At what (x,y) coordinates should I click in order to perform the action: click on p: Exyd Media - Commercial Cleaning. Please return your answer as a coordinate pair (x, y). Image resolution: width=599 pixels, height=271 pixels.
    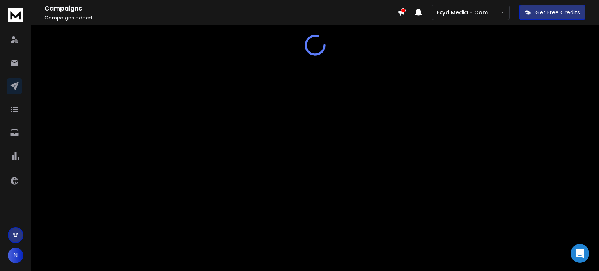
    Looking at the image, I should click on (468, 12).